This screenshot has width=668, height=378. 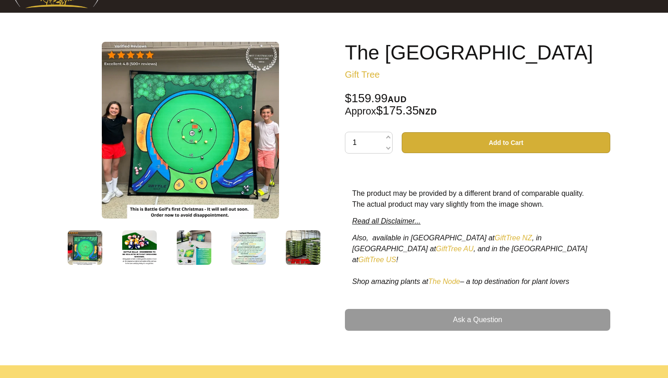 What do you see at coordinates (478, 105) in the screenshot?
I see `div: $159.99 $175.35` at bounding box center [478, 105].